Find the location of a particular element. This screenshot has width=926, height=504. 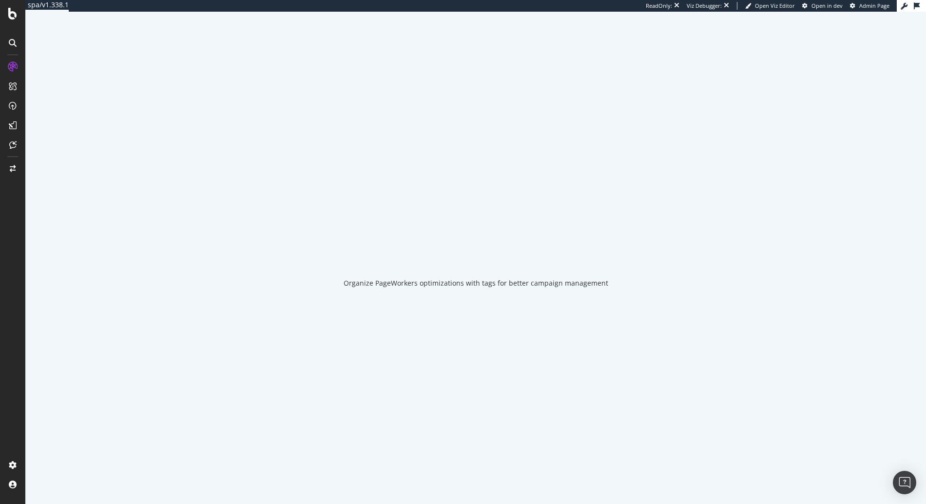

a: Admin Page is located at coordinates (869, 6).